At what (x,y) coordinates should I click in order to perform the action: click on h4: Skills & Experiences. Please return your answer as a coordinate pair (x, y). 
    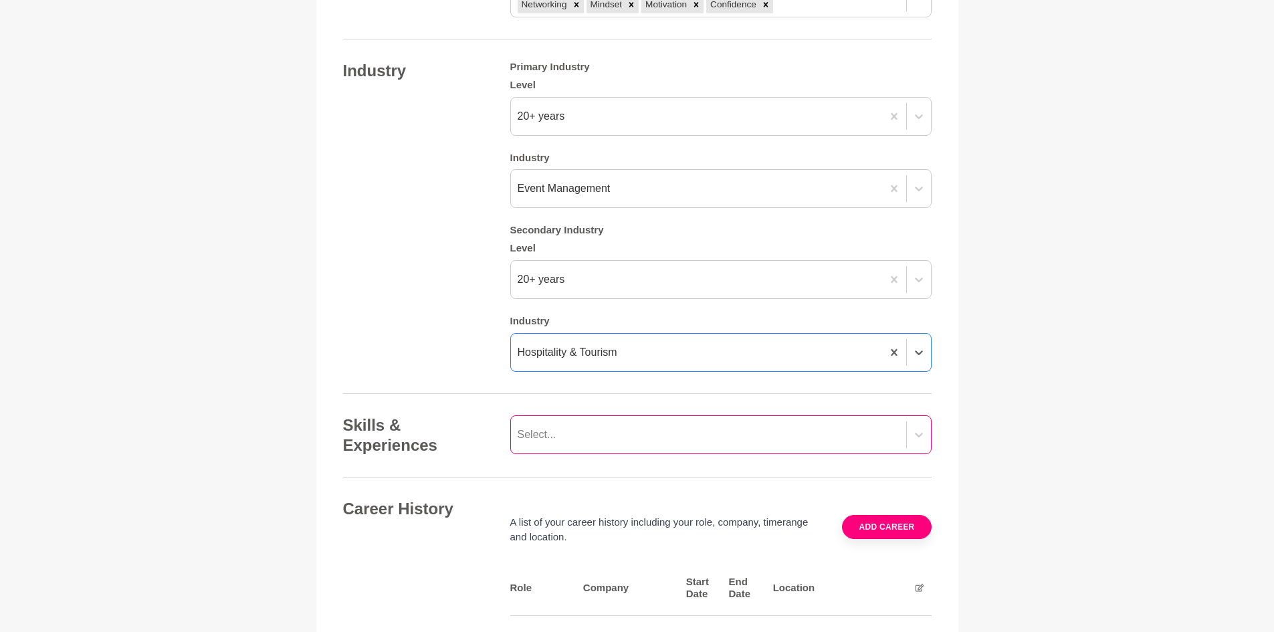
    Looking at the image, I should click on (413, 435).